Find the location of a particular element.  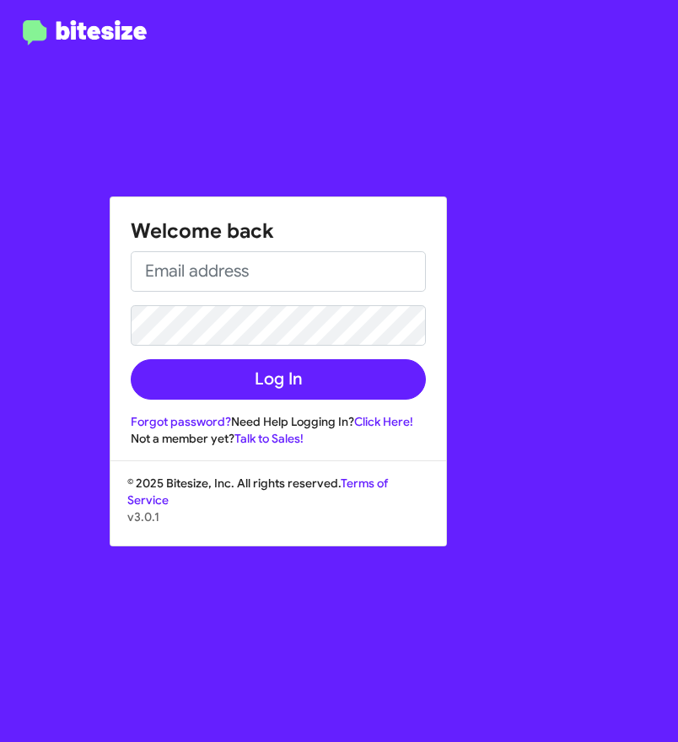

div: Need Help Logging In? is located at coordinates (278, 421).